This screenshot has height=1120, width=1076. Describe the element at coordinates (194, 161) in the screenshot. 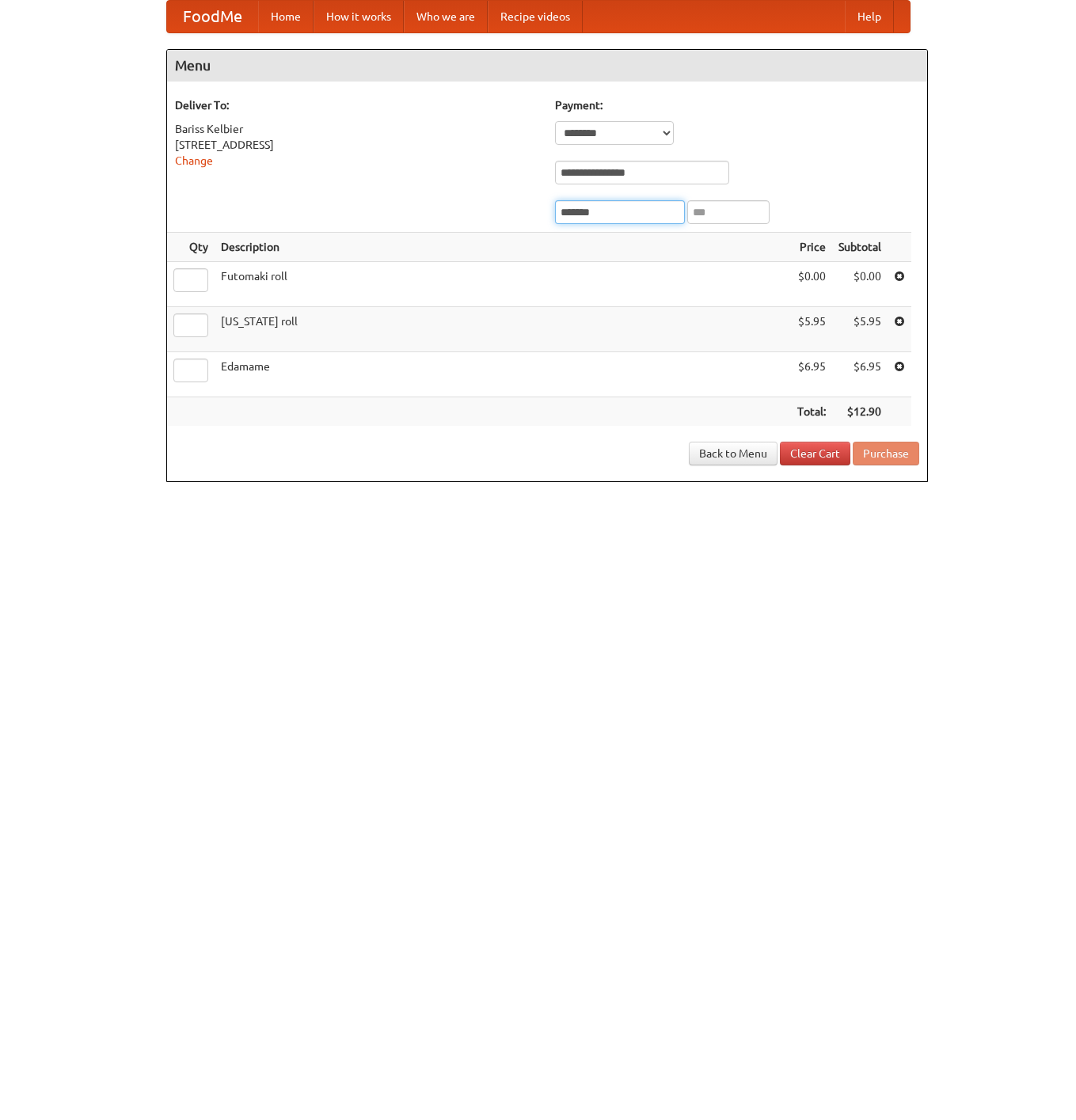

I see `a: Change` at that location.